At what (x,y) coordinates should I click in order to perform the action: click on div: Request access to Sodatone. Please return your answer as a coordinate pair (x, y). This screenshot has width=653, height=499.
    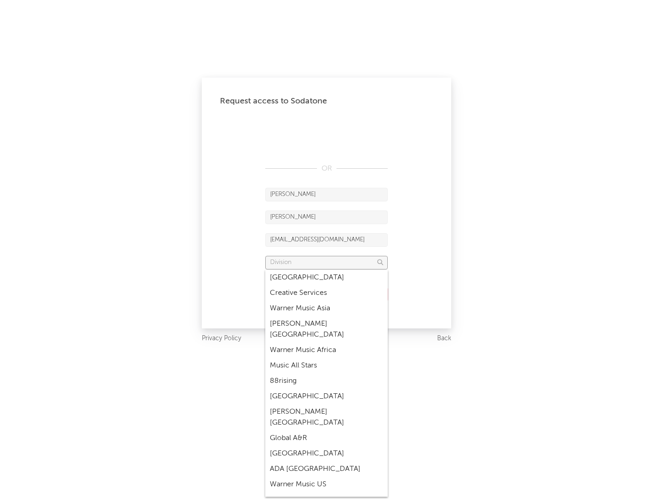
    Looking at the image, I should click on (326, 101).